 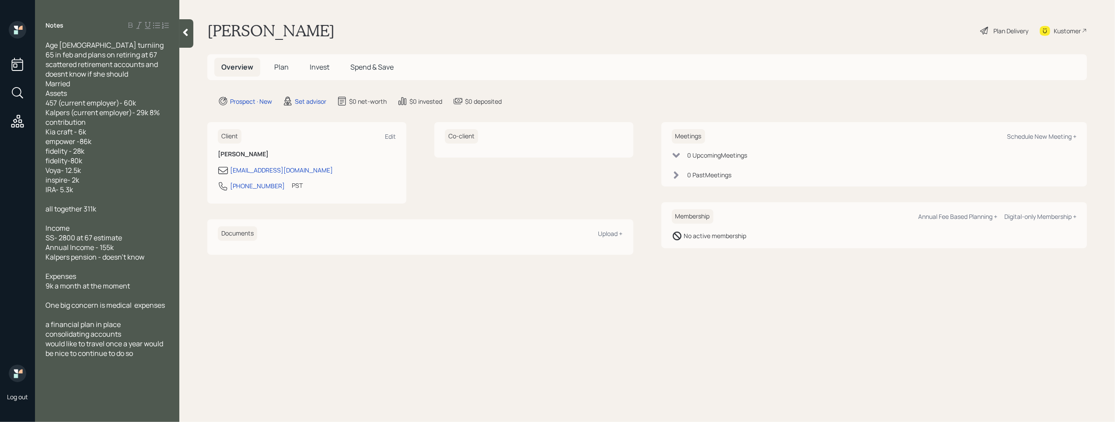 I want to click on span: consolidating accounts, so click(x=83, y=334).